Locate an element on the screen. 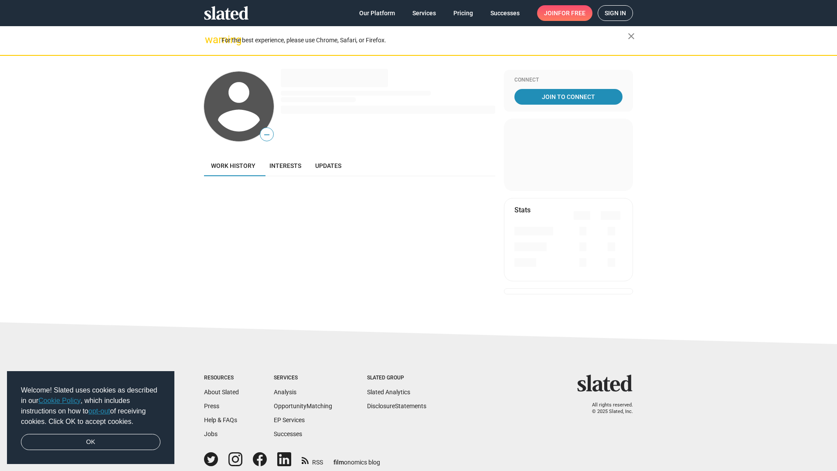 The image size is (837, 471). div: Connect is located at coordinates (568, 80).